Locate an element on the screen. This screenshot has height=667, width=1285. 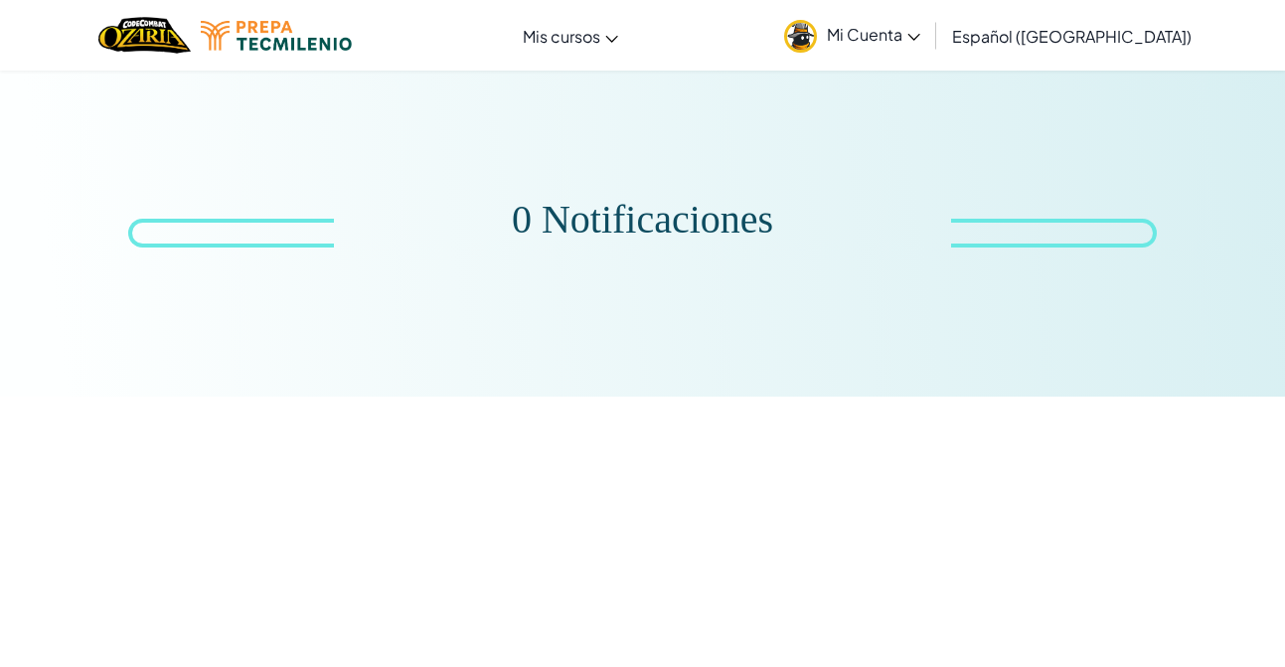
a: Mis cursos is located at coordinates (570, 36).